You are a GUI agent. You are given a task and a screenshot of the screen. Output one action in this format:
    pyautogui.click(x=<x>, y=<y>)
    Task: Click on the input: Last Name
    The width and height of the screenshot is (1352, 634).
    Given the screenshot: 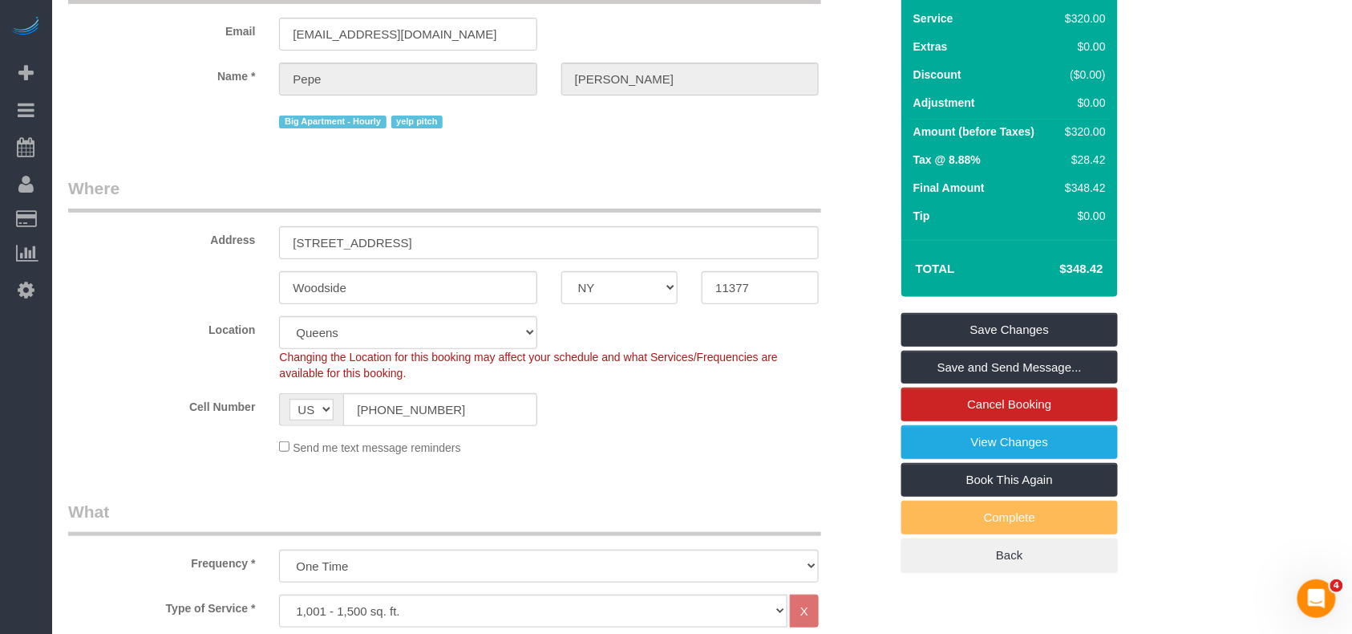 What is the action you would take?
    pyautogui.click(x=690, y=79)
    